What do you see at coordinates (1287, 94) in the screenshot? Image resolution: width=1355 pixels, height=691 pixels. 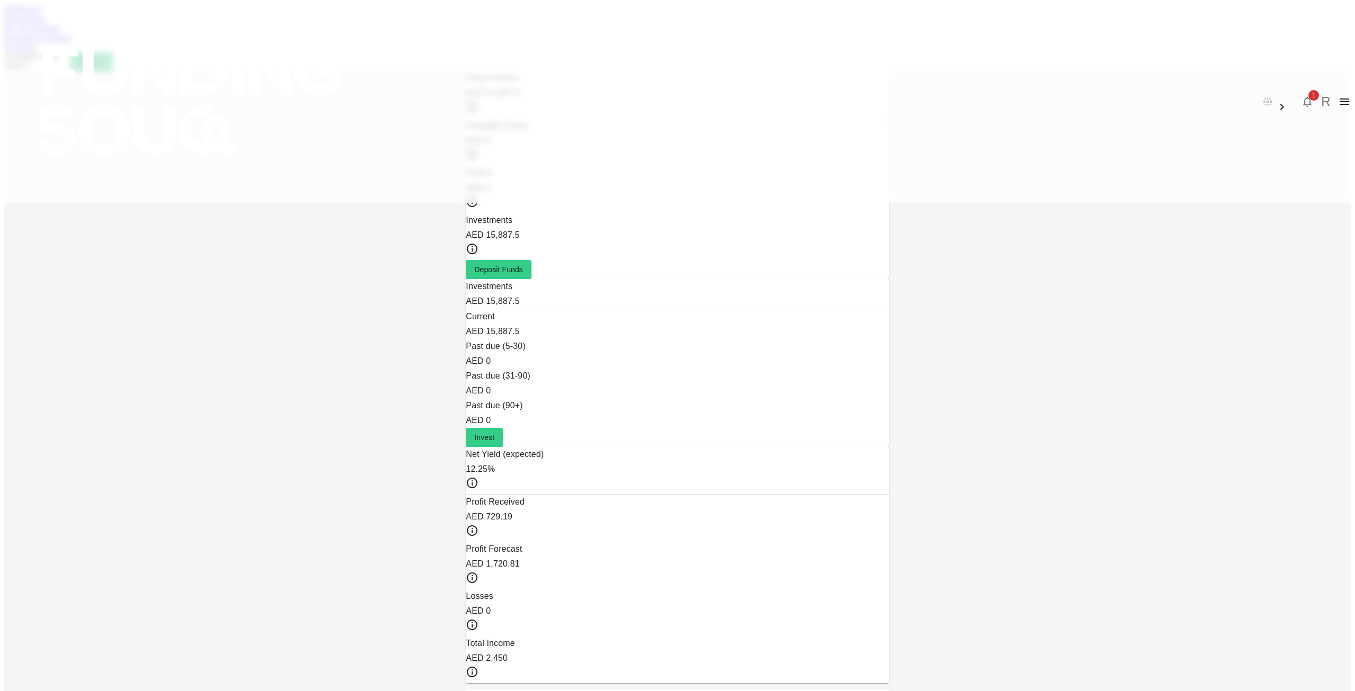 I see `span: العربية` at bounding box center [1287, 94].